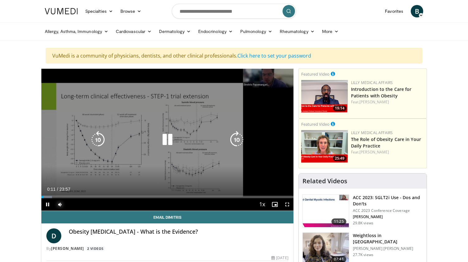 This screenshot has width=468, height=262. I want to click on a: 25:49, so click(324, 146).